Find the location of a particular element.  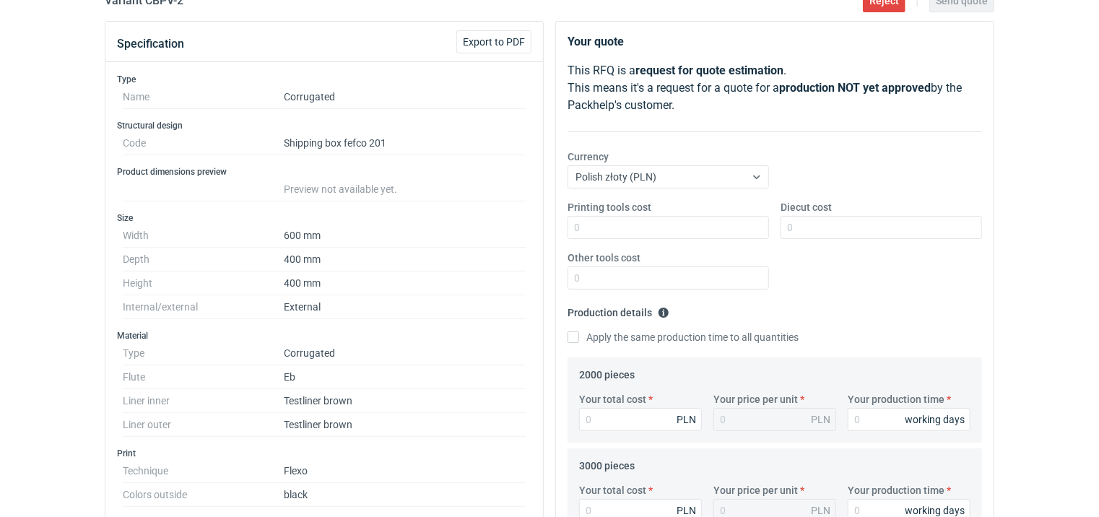

label: Currency is located at coordinates (588, 157).